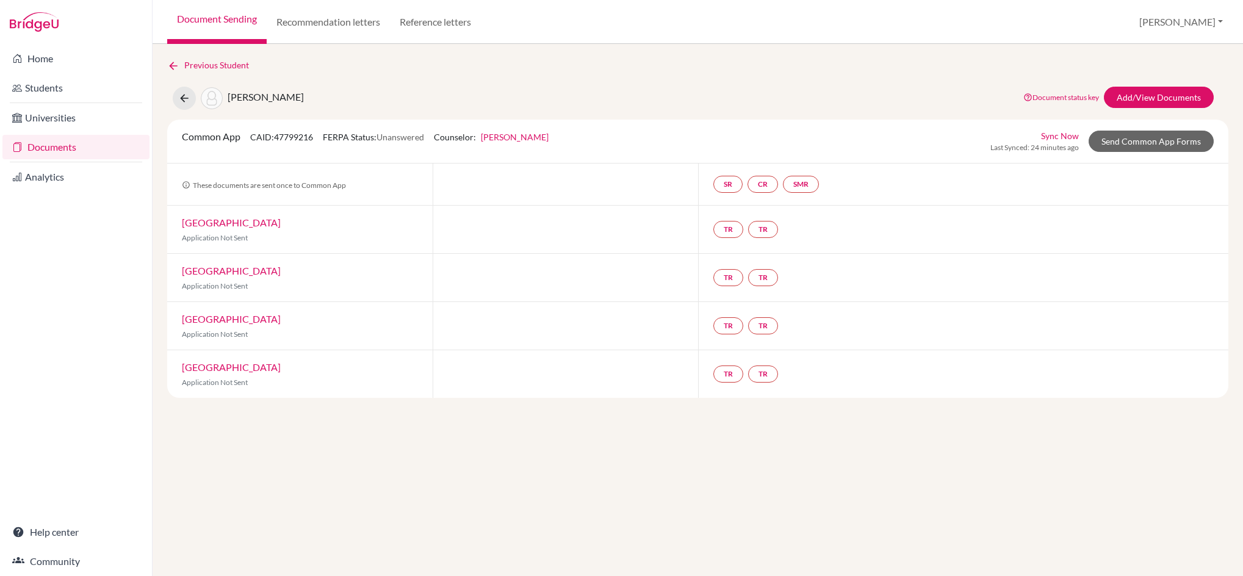  Describe the element at coordinates (763, 184) in the screenshot. I see `a: CR` at that location.